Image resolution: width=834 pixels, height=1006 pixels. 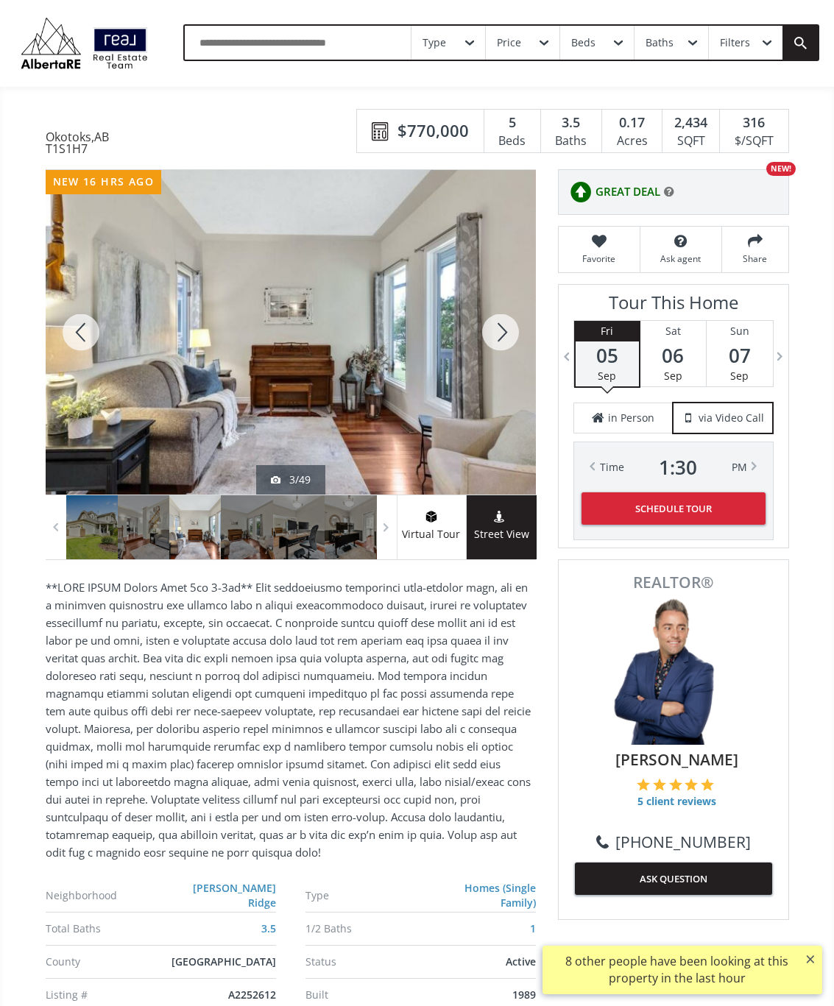 I want to click on div: Filters, so click(x=735, y=43).